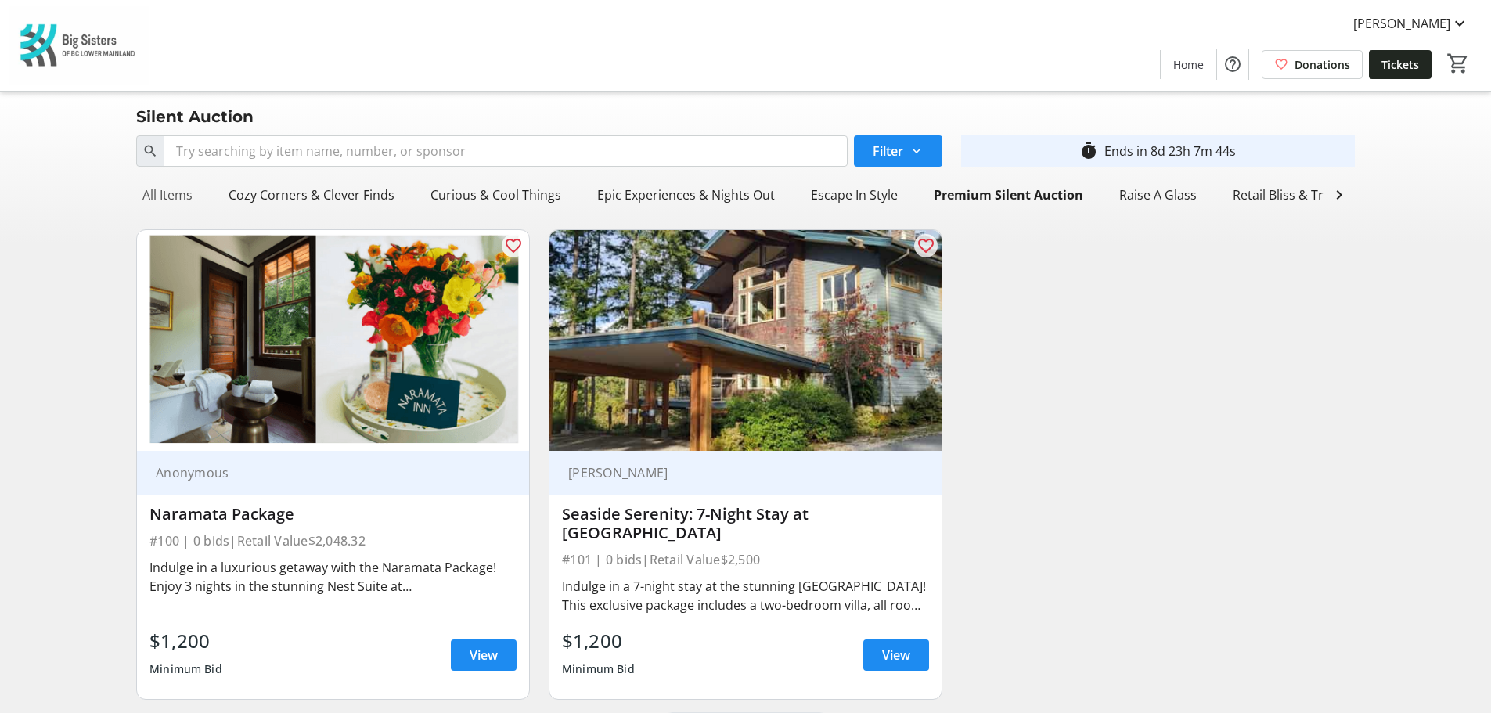 This screenshot has width=1491, height=713. Describe the element at coordinates (323, 473) in the screenshot. I see `div: Anonymous` at that location.